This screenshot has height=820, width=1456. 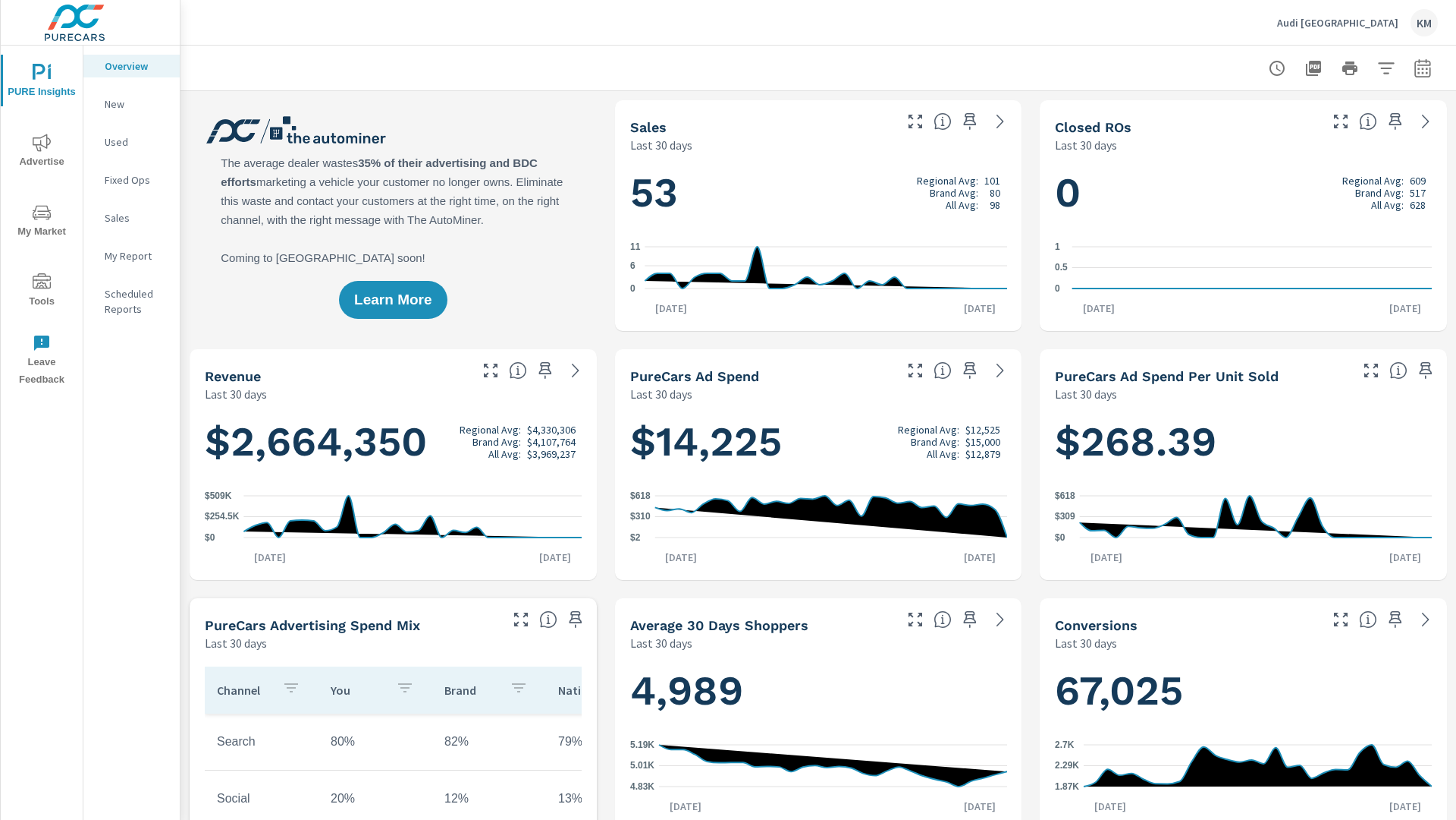 I want to click on span: Average cost of advertising per each vehicle sold at the dealer over the selected date range. The..., so click(x=1399, y=370).